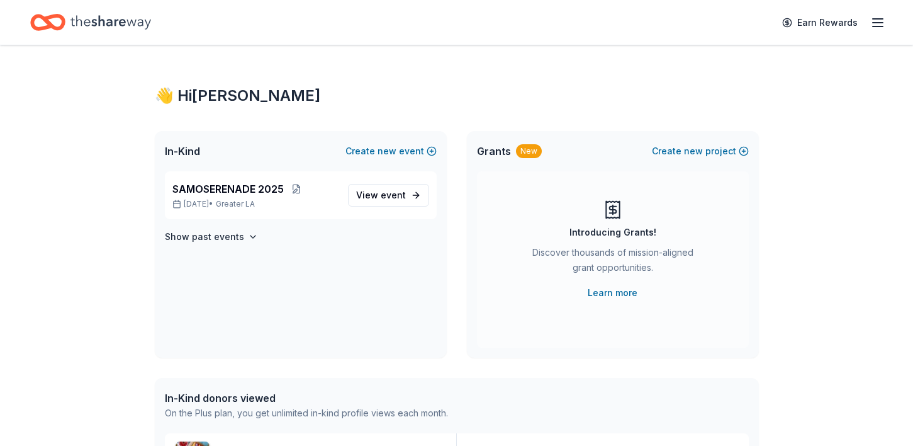  I want to click on div: In-Kind donors viewed, so click(306, 398).